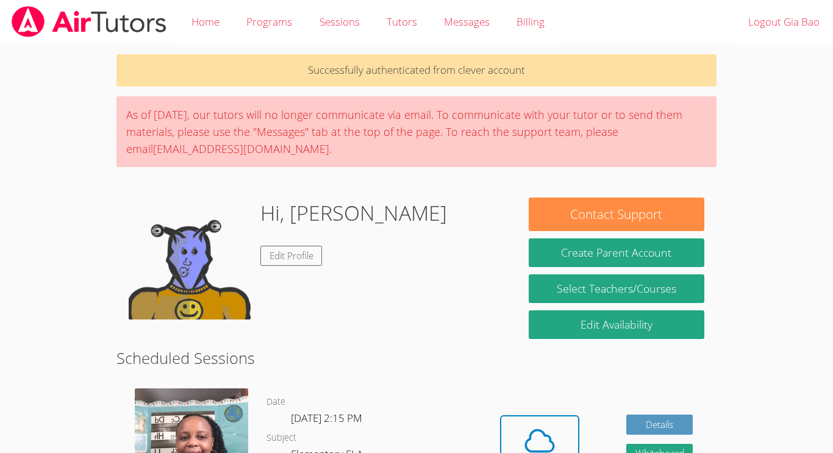 This screenshot has height=453, width=833. Describe the element at coordinates (89, 21) in the screenshot. I see `img: airtutors_banner-c4298cdbf04f3fff15de1276eac7730deb9818008684d7c2e4769d2f7ddbe033.png` at that location.